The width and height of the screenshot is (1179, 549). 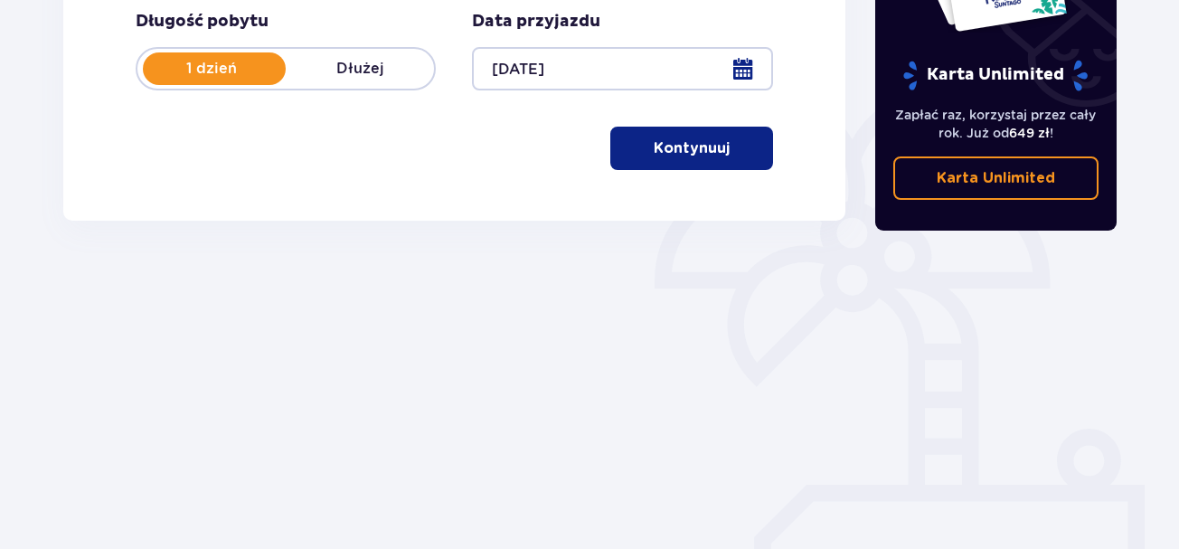 I want to click on p: Data przyjazdu, so click(x=536, y=22).